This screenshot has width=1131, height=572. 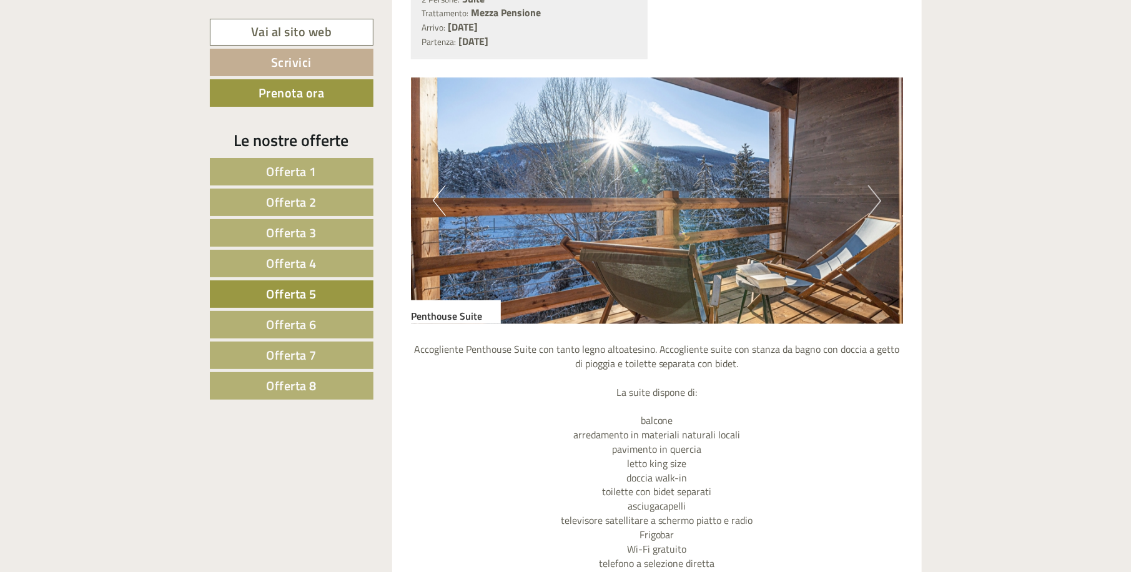 I want to click on div: Penthouse Suite, so click(x=456, y=312).